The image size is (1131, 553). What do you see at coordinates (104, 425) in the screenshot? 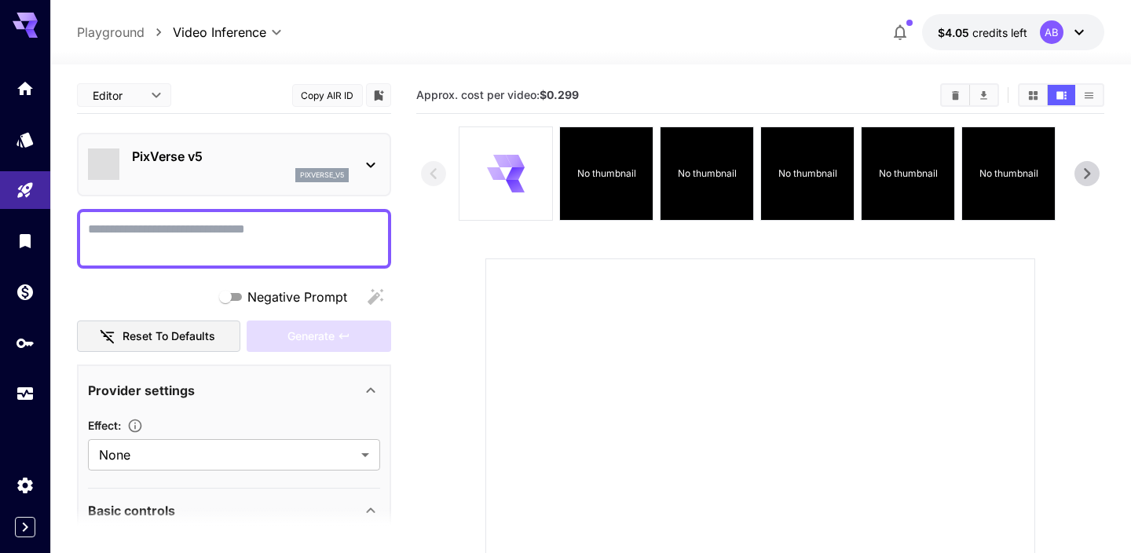
I see `span: Effect :` at bounding box center [104, 425].